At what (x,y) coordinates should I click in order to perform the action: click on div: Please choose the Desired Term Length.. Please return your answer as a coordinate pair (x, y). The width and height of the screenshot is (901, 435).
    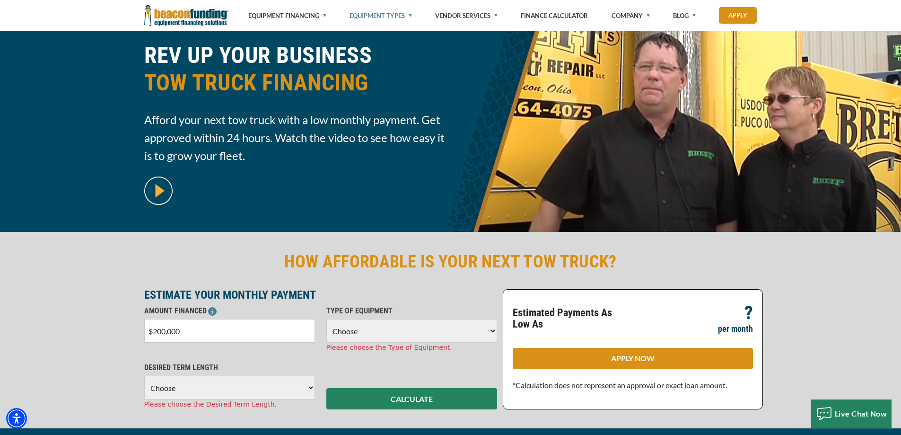
    Looking at the image, I should click on (229, 404).